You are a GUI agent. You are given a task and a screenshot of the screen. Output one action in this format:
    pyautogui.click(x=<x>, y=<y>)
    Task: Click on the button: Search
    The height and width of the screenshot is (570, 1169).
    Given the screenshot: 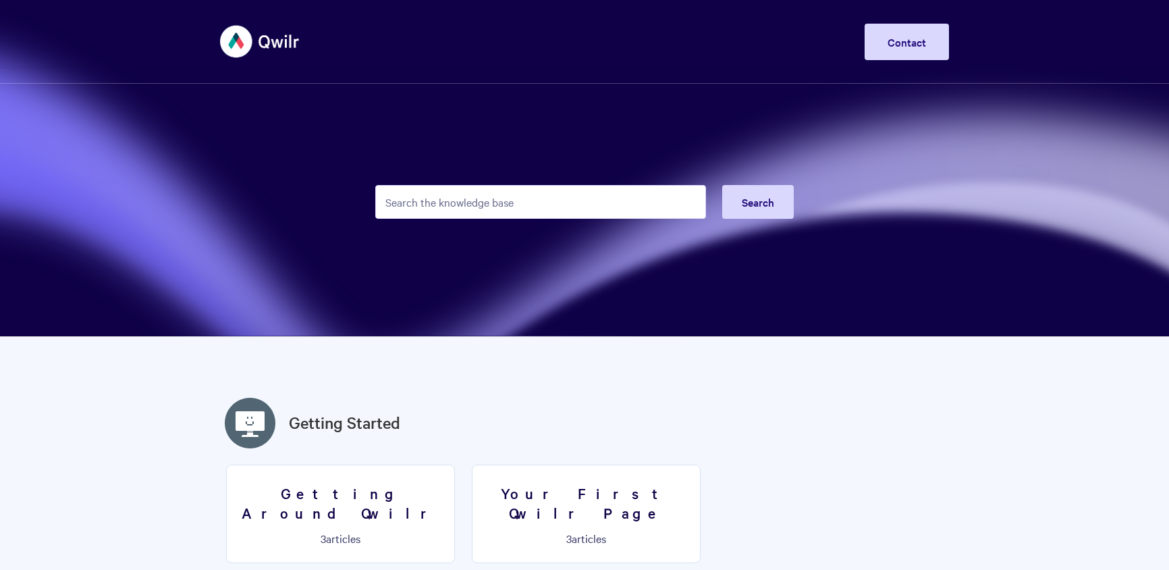 What is the action you would take?
    pyautogui.click(x=758, y=202)
    